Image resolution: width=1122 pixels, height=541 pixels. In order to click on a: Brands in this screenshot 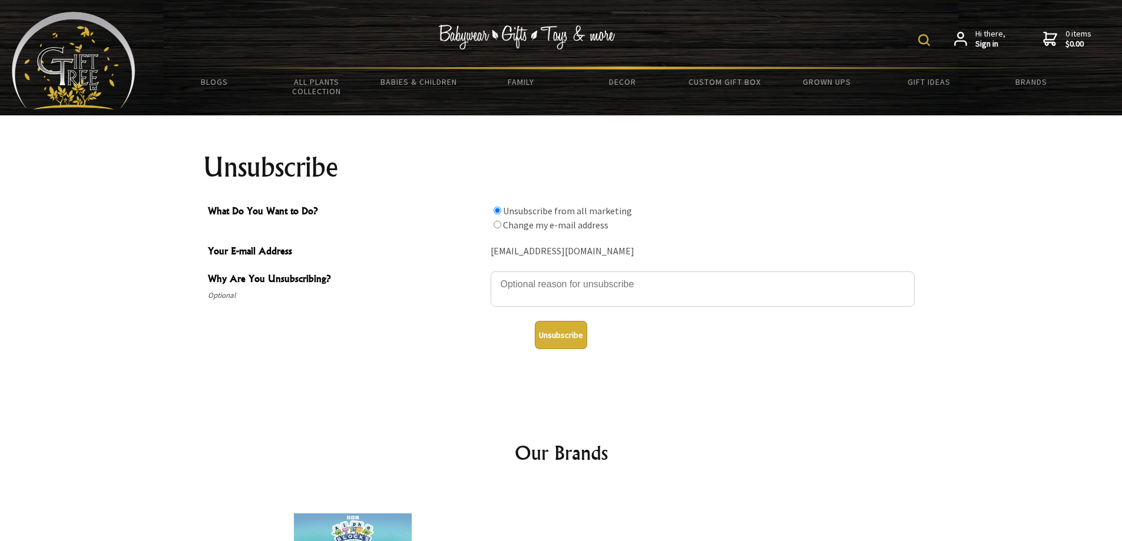, I will do `click(1031, 82)`.